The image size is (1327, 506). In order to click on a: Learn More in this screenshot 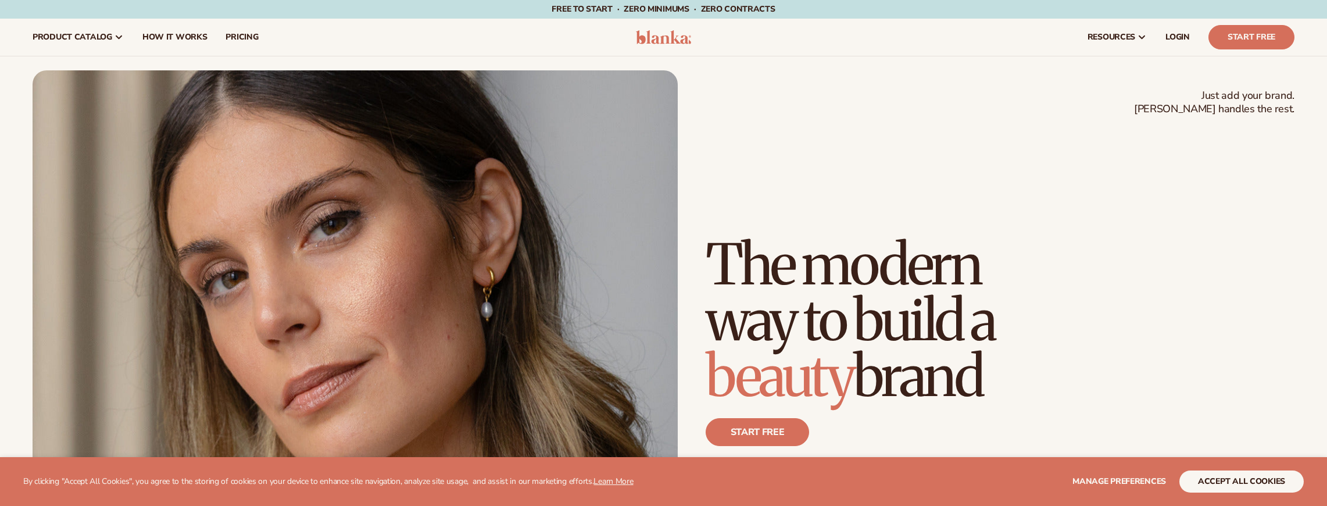, I will do `click(613, 481)`.